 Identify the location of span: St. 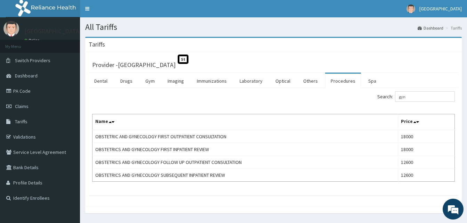
(183, 59).